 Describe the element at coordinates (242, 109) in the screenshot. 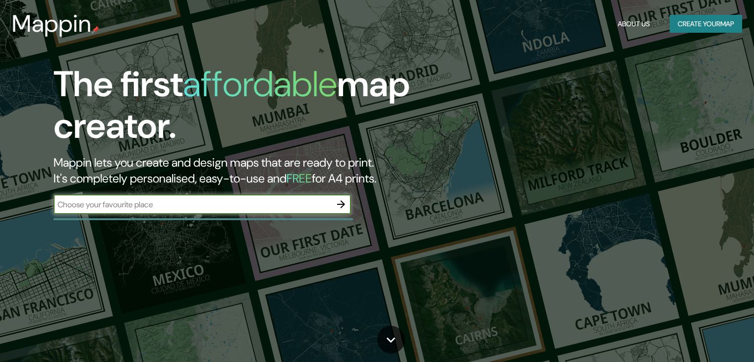

I see `h1: The first map creator.` at that location.